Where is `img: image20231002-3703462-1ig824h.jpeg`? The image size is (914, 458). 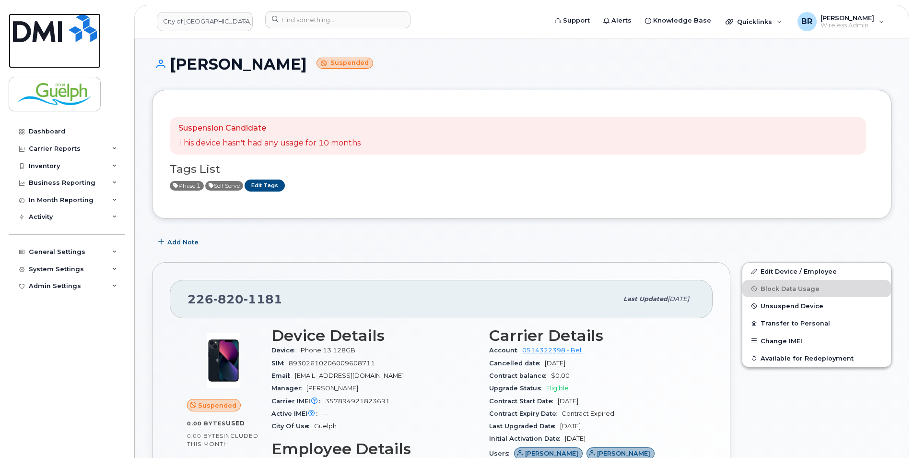
img: image20231002-3703462-1ig824h.jpeg is located at coordinates (224, 360).